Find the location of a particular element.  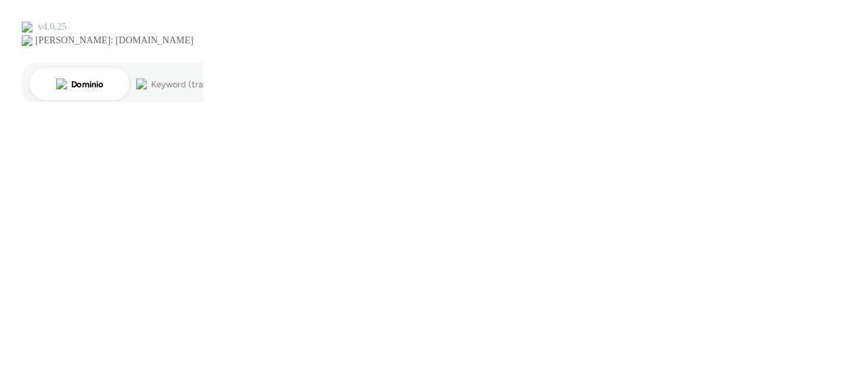

div: Dominio is located at coordinates (87, 84).